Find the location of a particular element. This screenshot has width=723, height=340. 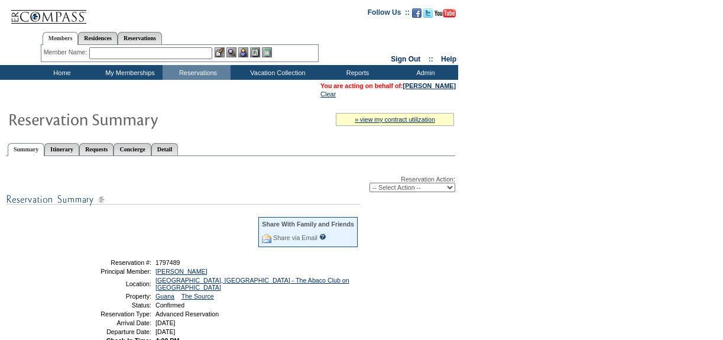

a: Summary is located at coordinates (26, 150).